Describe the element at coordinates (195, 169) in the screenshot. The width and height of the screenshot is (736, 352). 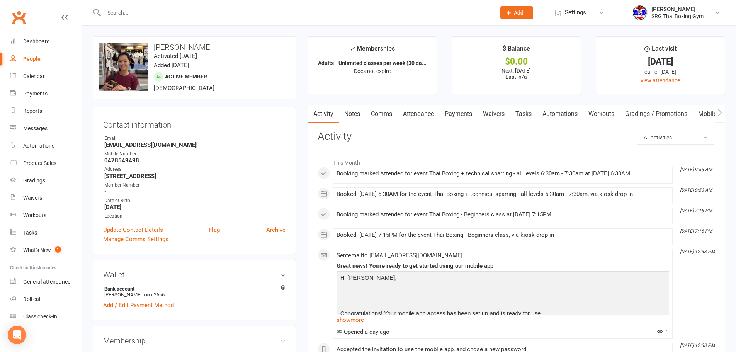
I see `div: Address` at that location.